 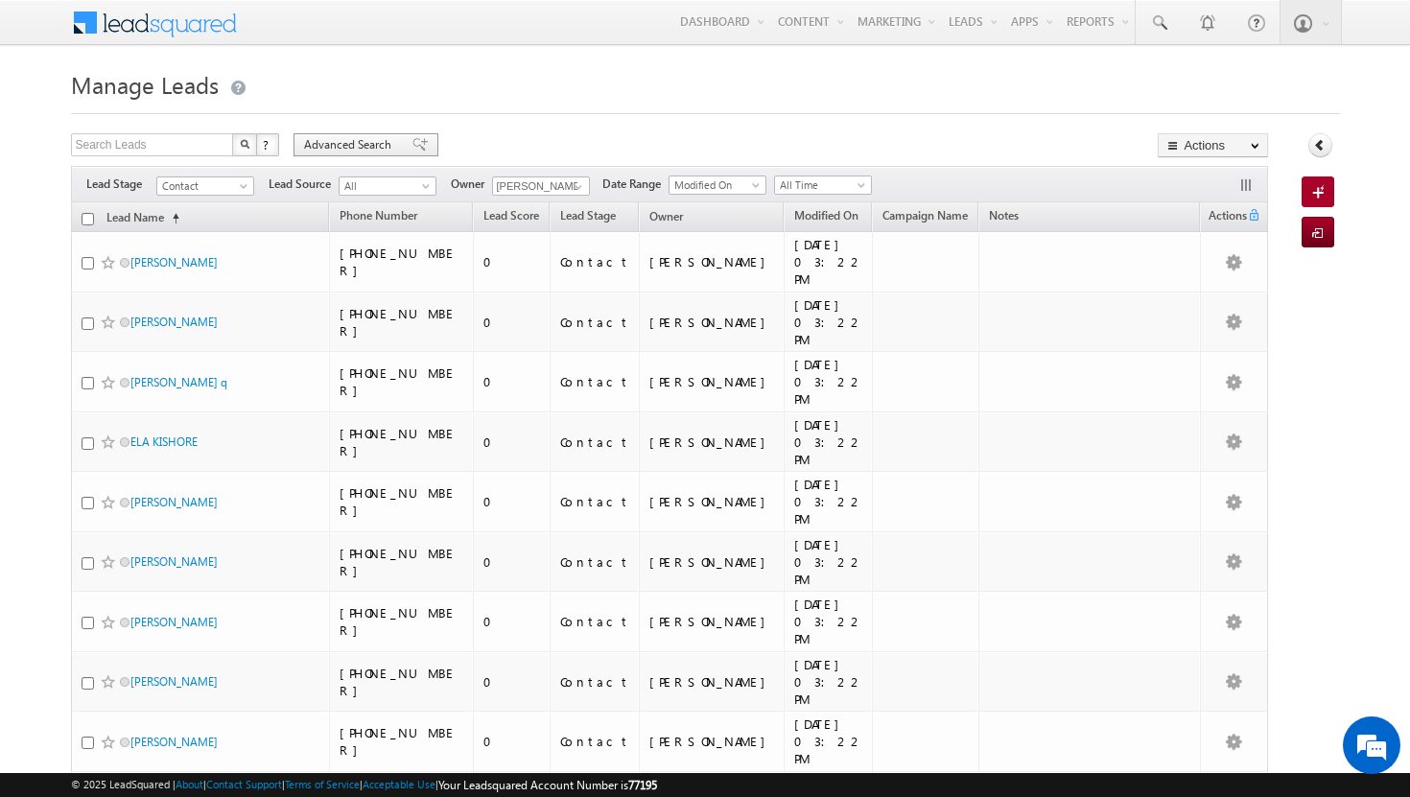 I want to click on a: Notes, so click(x=1003, y=218).